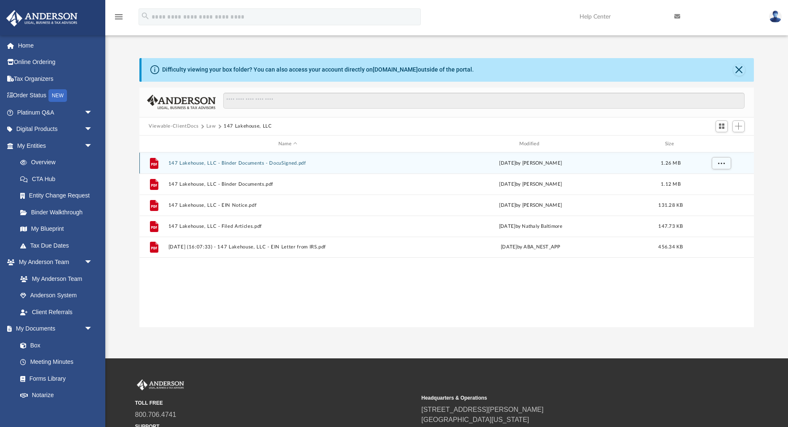  What do you see at coordinates (59, 212) in the screenshot?
I see `a: Binder Walkthrough` at bounding box center [59, 212].